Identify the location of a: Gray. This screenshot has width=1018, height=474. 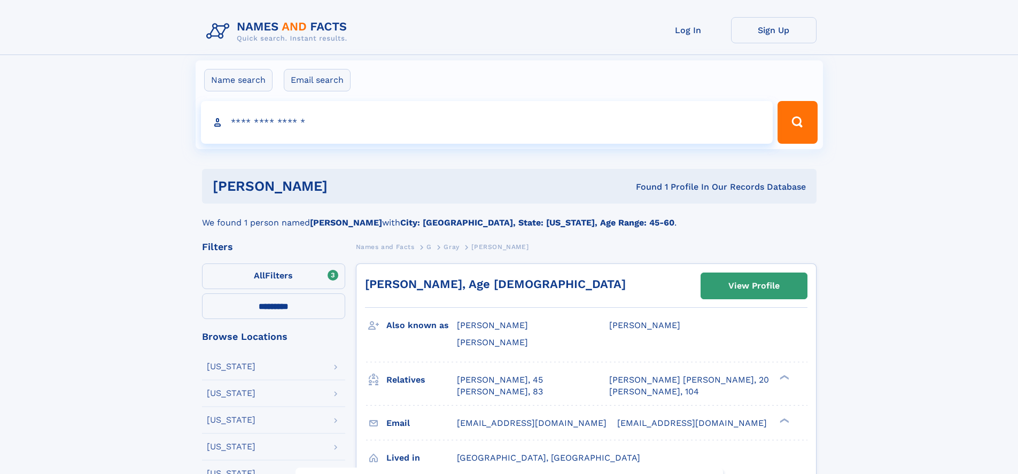
(451, 246).